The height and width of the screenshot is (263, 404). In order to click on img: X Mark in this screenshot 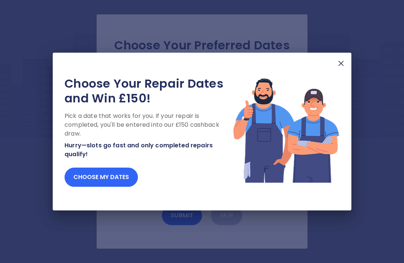, I will do `click(341, 63)`.